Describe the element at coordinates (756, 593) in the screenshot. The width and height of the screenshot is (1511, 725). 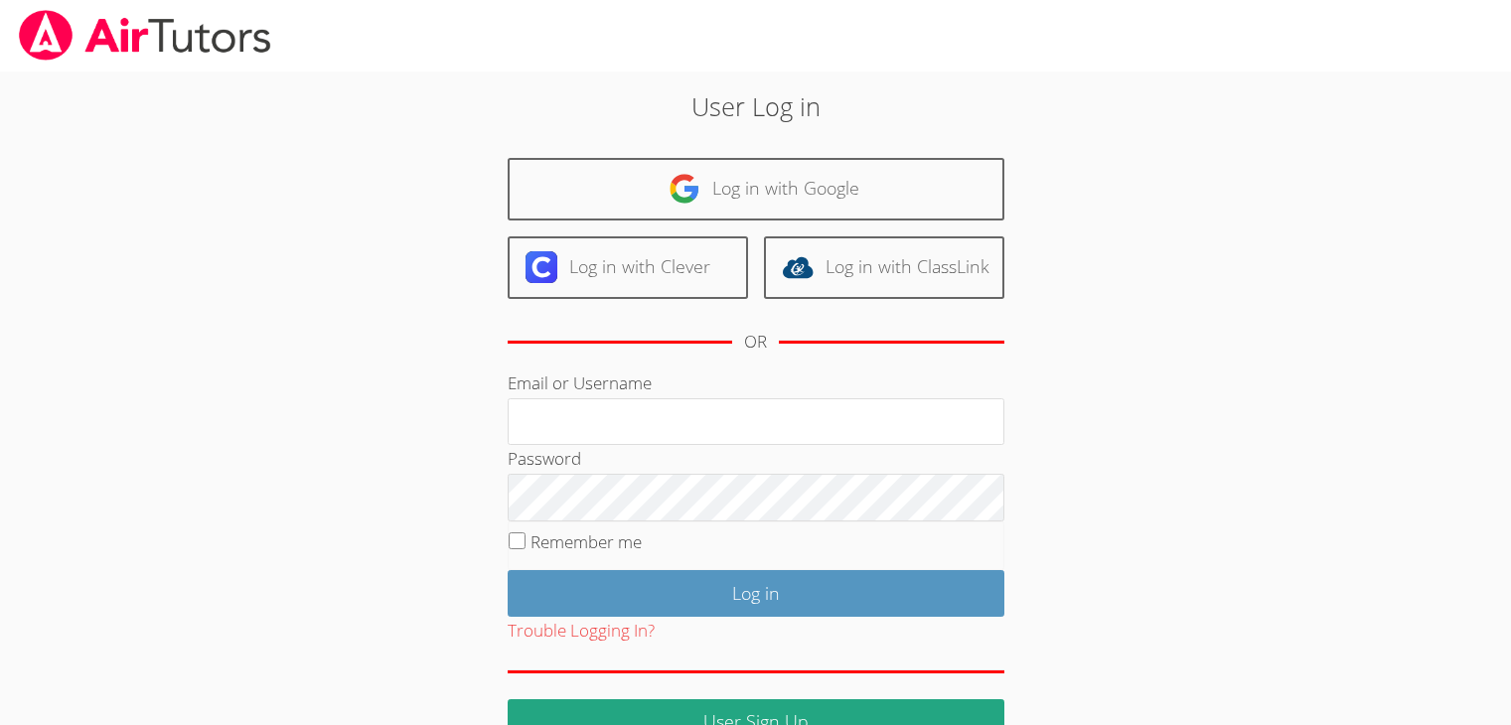
I see `input: Log in` at that location.